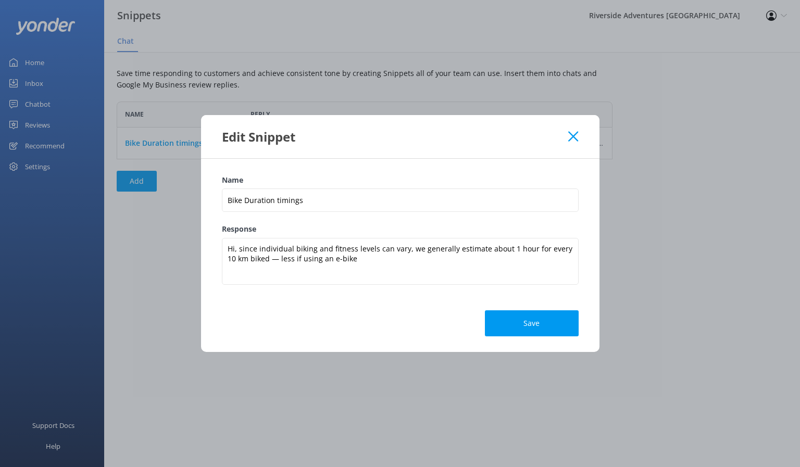 Image resolution: width=800 pixels, height=467 pixels. Describe the element at coordinates (532, 323) in the screenshot. I see `button: Save` at that location.